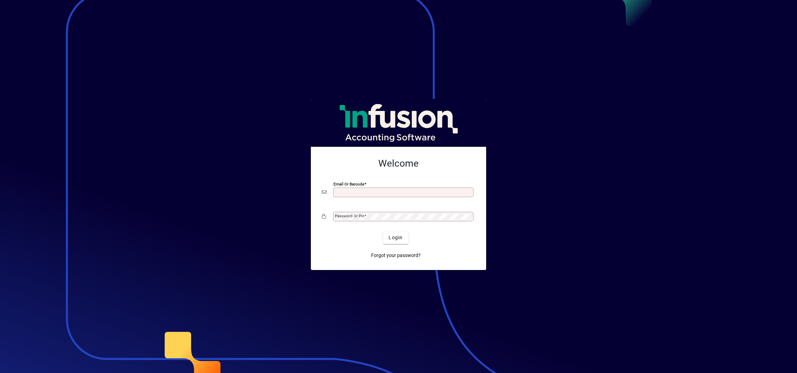 The height and width of the screenshot is (373, 797). I want to click on a: Forgot your password?, so click(396, 256).